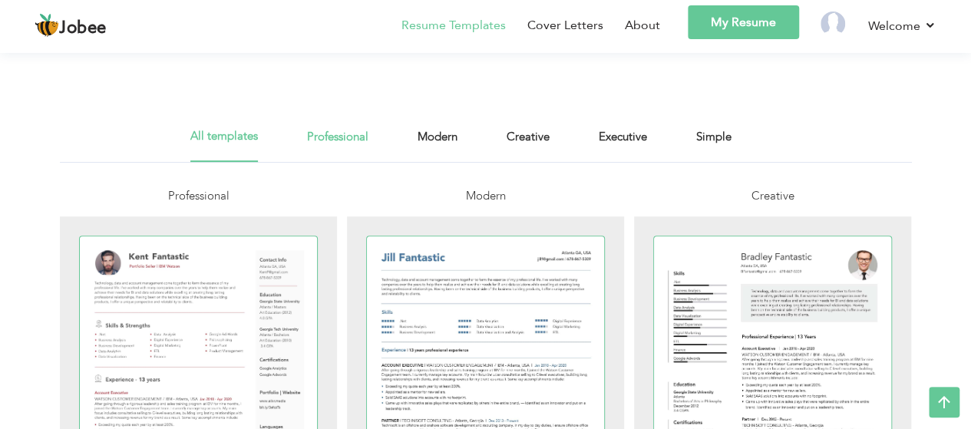  I want to click on a: Welcome, so click(902, 25).